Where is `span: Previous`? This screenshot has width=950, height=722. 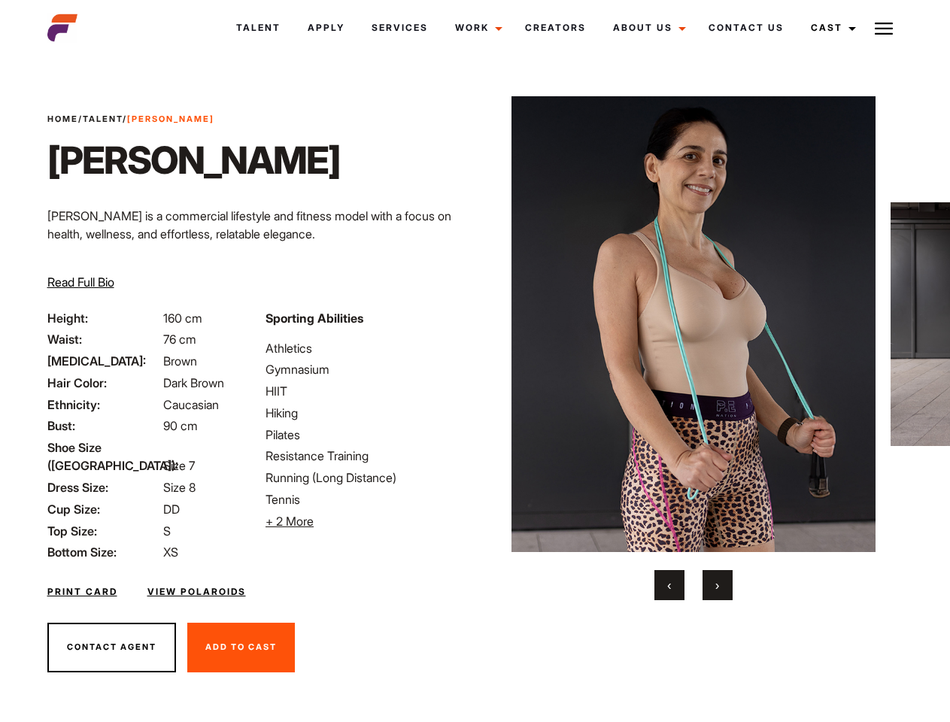
span: Previous is located at coordinates (669, 585).